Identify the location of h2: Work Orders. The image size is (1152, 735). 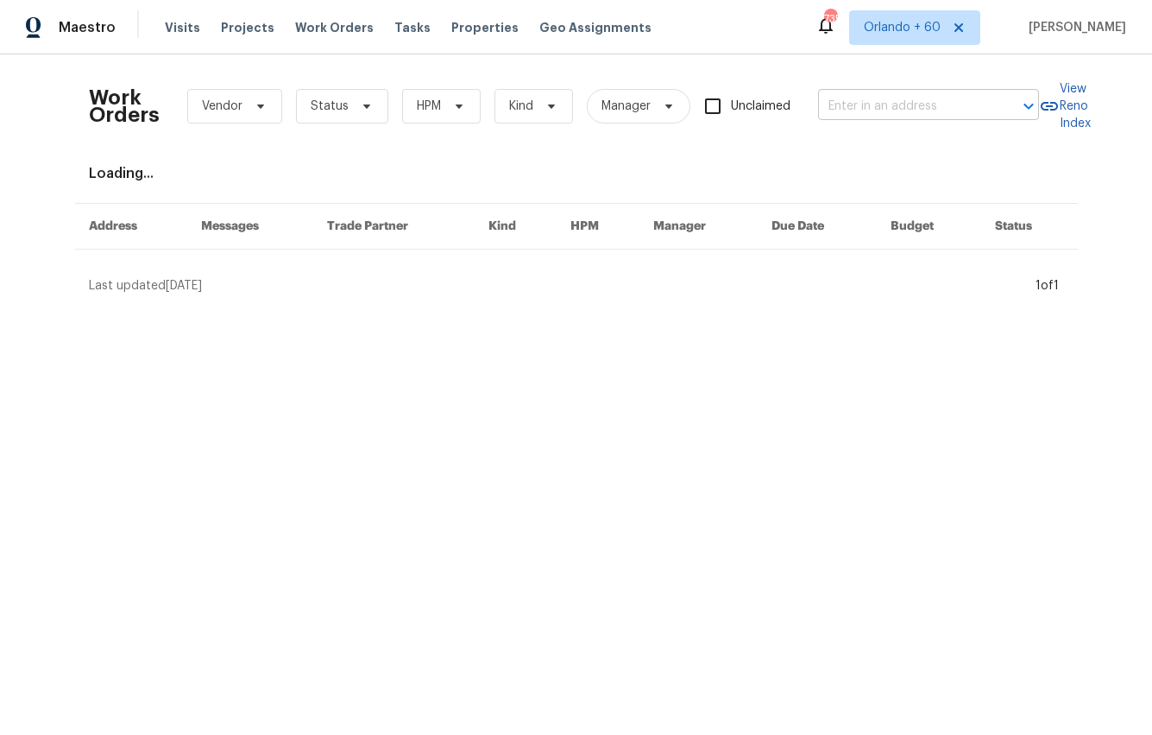
(124, 106).